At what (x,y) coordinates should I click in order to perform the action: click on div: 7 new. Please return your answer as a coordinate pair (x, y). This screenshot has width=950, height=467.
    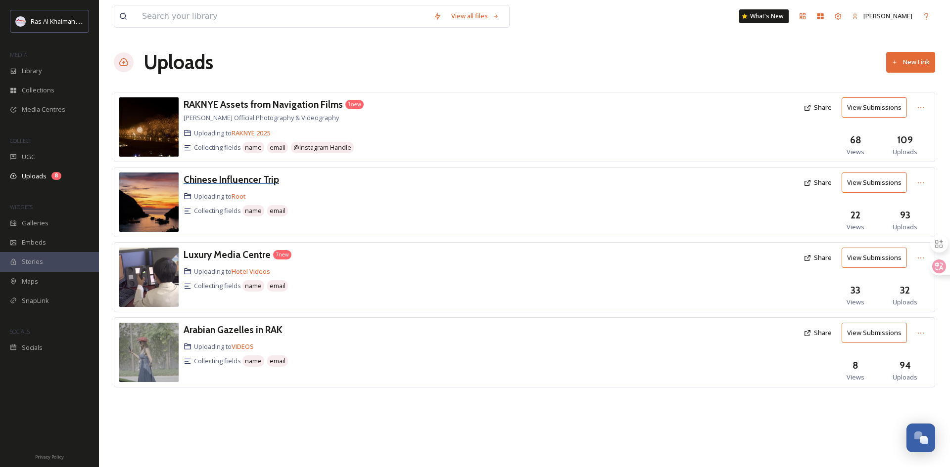
    Looking at the image, I should click on (282, 255).